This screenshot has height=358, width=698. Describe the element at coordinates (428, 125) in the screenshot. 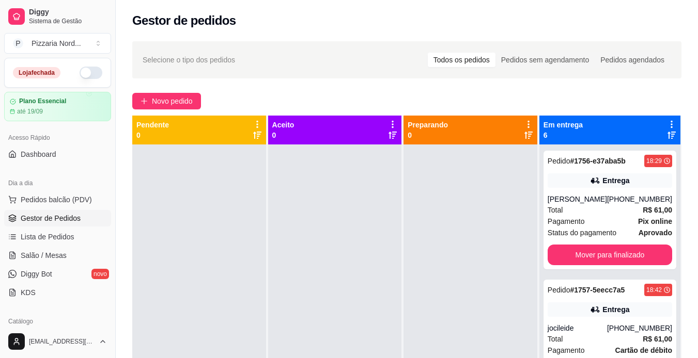

I see `p: Preparando` at that location.